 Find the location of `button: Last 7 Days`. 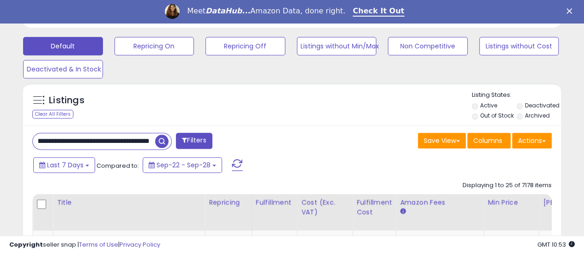

button: Last 7 Days is located at coordinates (64, 165).